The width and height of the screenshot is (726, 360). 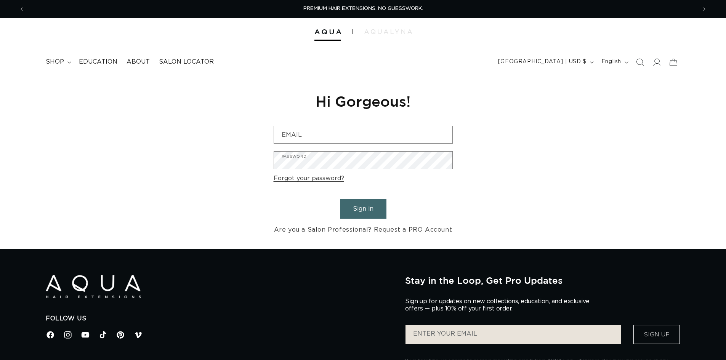 I want to click on span: About, so click(x=138, y=62).